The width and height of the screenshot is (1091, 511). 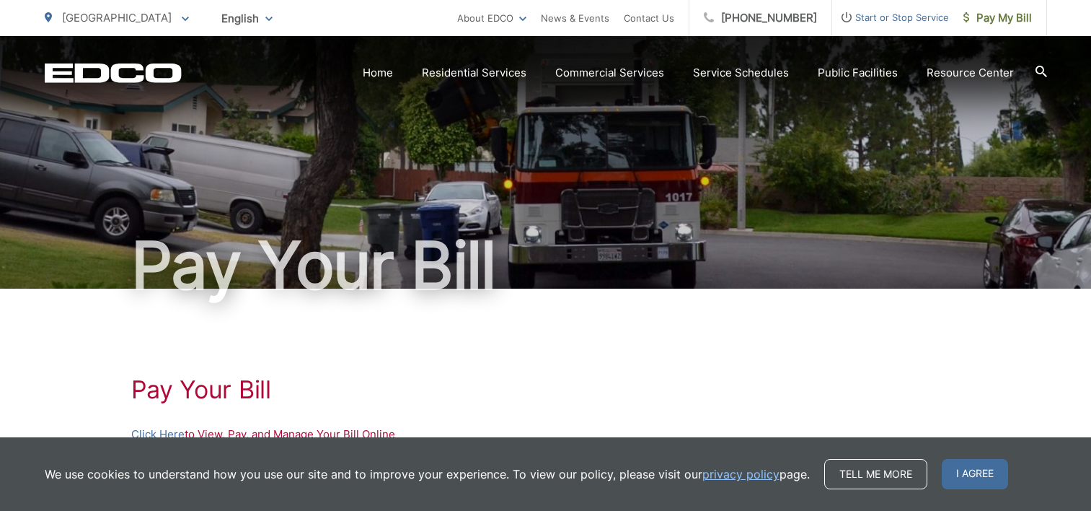 What do you see at coordinates (975, 474) in the screenshot?
I see `span: I agree` at bounding box center [975, 474].